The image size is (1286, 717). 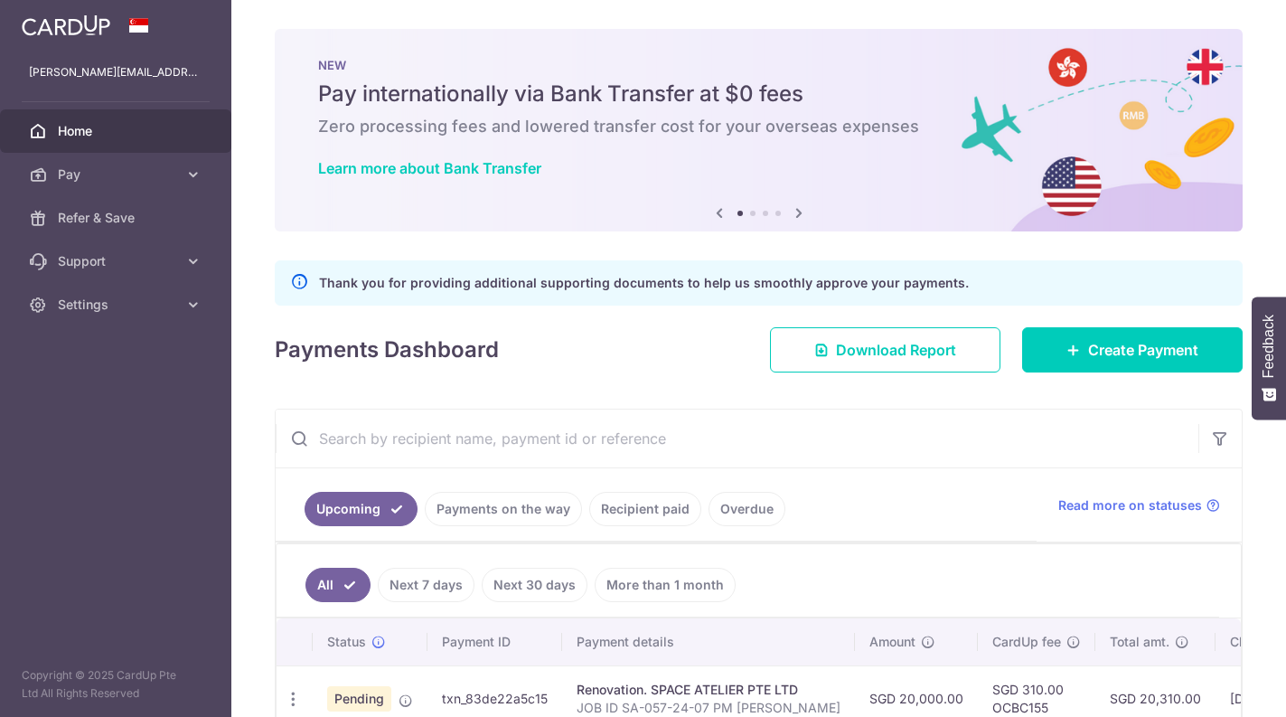 What do you see at coordinates (1140, 642) in the screenshot?
I see `span: Total amt.` at bounding box center [1140, 642].